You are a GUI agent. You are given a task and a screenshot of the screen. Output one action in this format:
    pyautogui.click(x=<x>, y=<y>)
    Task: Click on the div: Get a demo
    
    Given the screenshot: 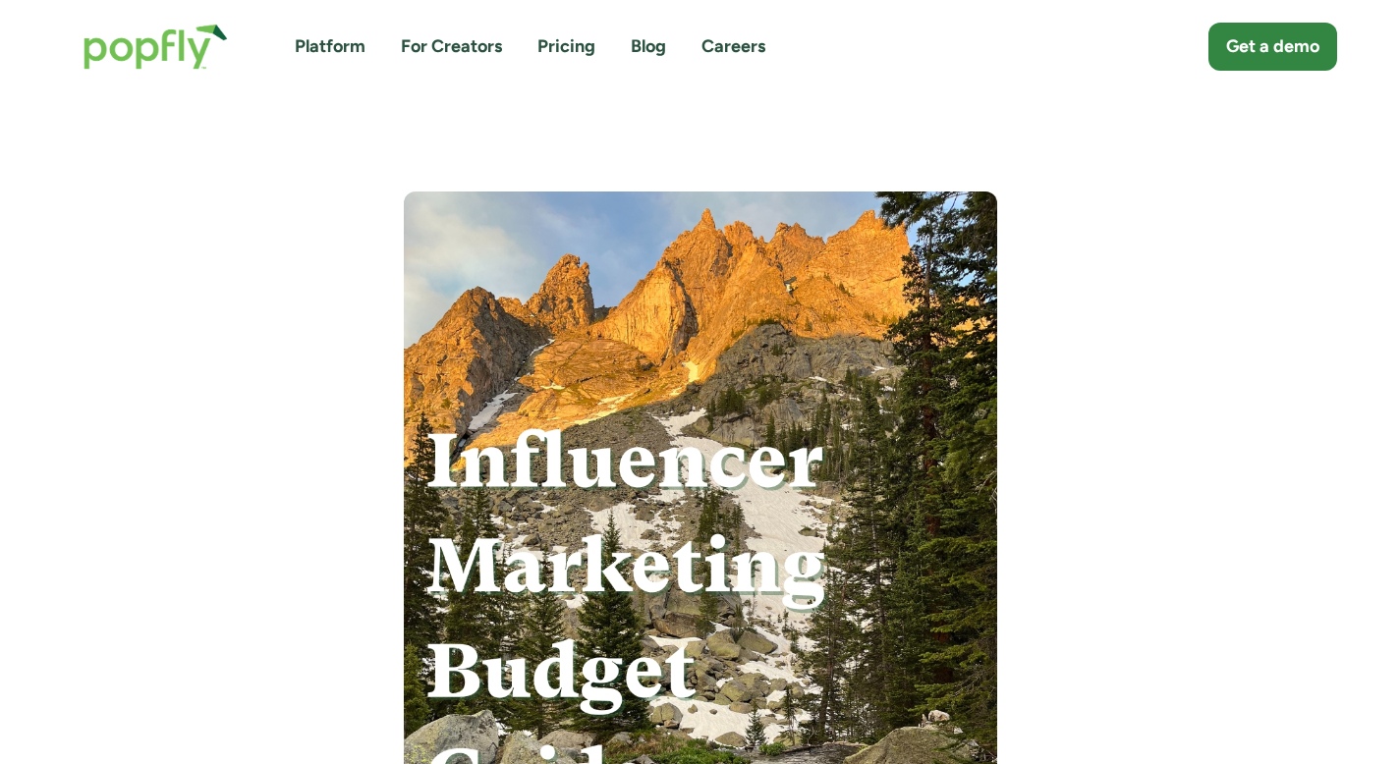 What is the action you would take?
    pyautogui.click(x=1272, y=46)
    